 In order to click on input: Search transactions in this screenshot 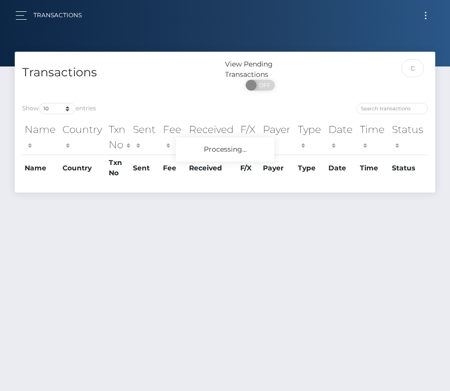, I will do `click(392, 108)`.